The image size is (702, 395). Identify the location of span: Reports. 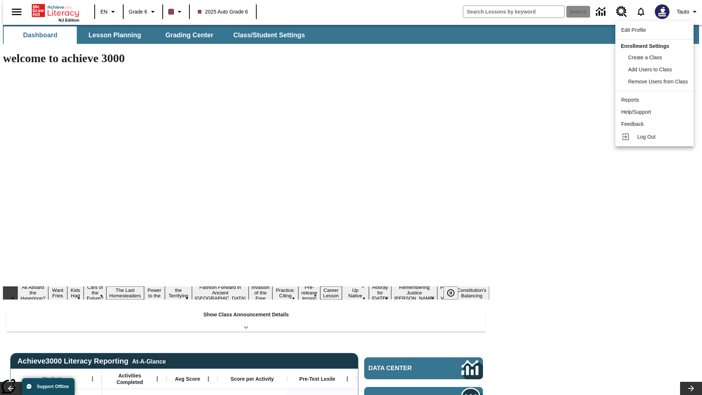
(630, 100).